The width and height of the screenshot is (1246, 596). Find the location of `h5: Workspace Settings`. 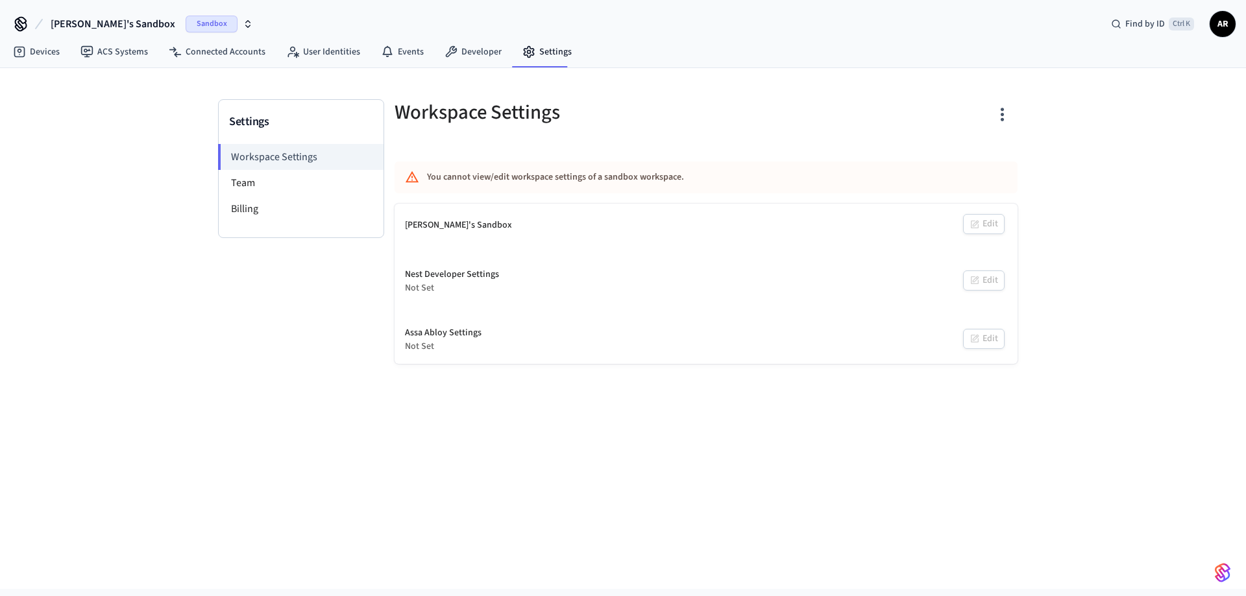

h5: Workspace Settings is located at coordinates (546, 112).